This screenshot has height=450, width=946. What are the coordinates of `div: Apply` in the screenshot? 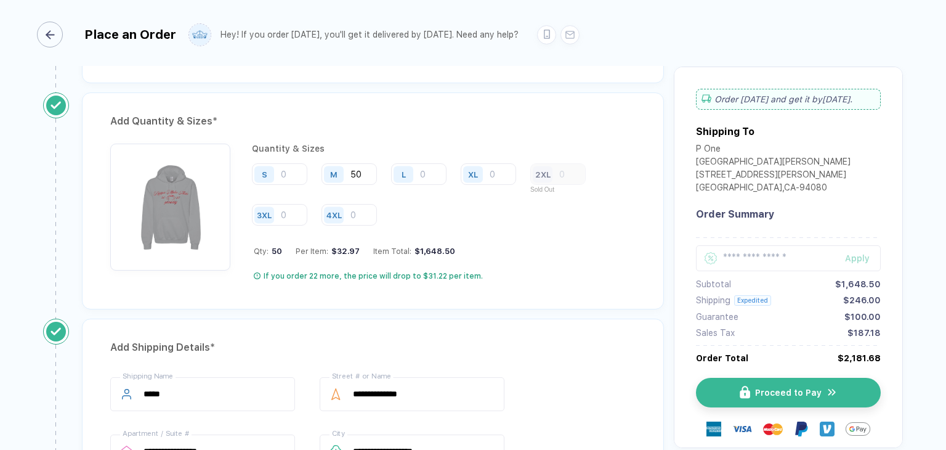 It's located at (863, 258).